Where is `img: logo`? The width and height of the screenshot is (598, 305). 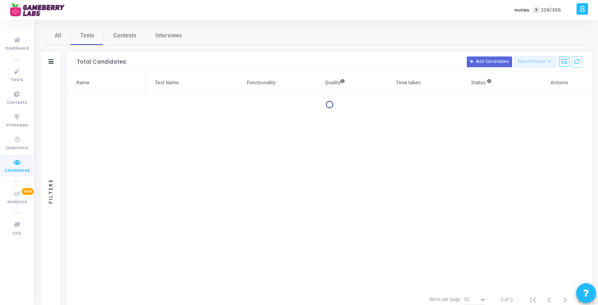 img: logo is located at coordinates (40, 10).